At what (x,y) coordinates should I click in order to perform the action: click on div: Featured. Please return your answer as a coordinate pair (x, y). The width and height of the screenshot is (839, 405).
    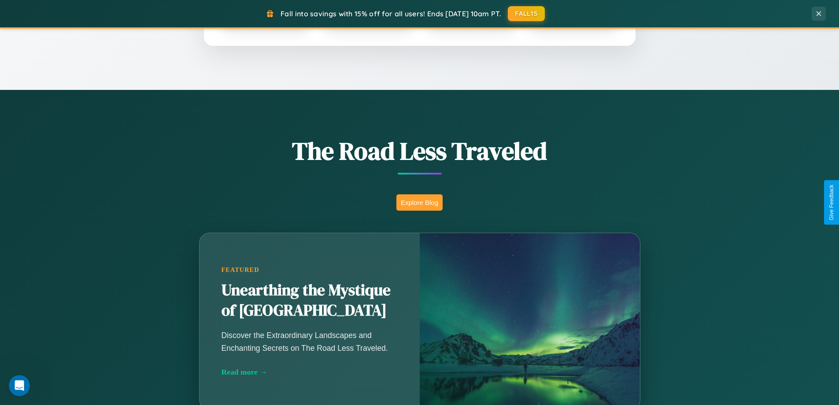
    Looking at the image, I should click on (310, 269).